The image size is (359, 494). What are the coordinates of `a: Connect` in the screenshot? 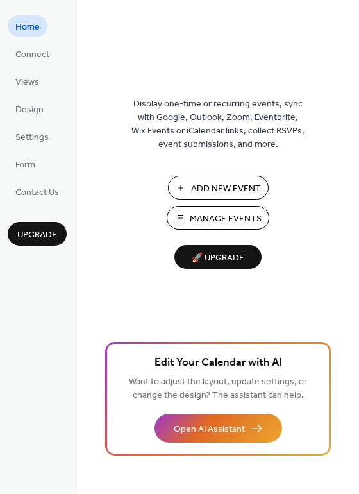 It's located at (32, 53).